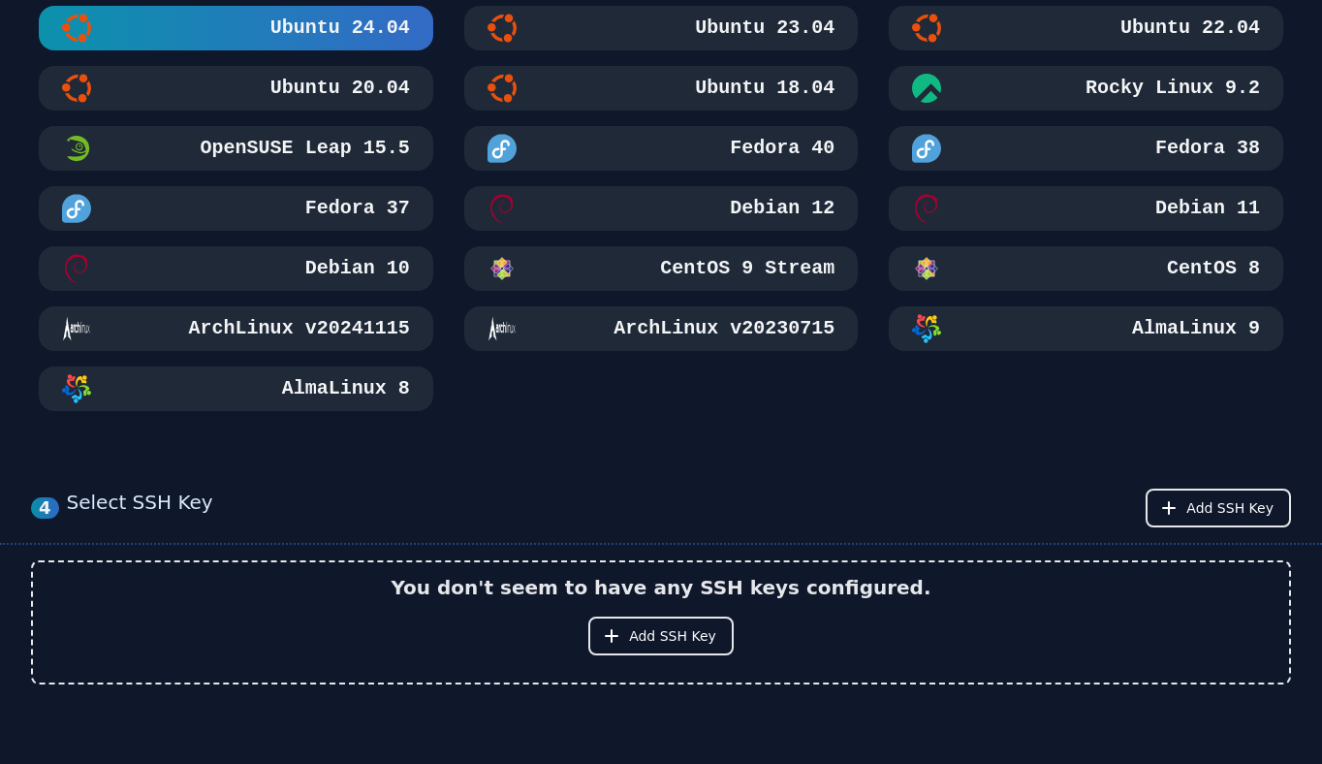  I want to click on h3: Ubuntu 24.04, so click(338, 28).